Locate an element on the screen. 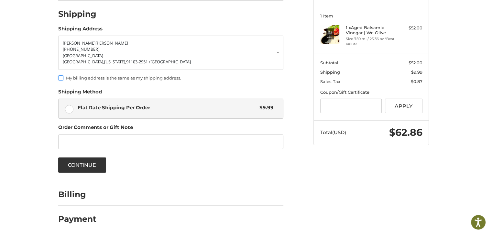 The width and height of the screenshot is (492, 236). button: Apply is located at coordinates (404, 106).